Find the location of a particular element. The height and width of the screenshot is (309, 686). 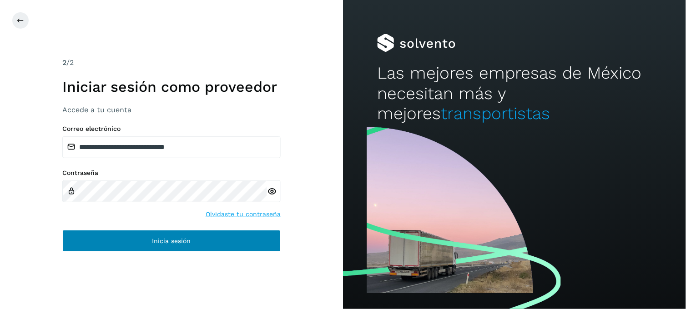

h2: Las mejores empresas de México necesitan más y mejores is located at coordinates (514, 93).